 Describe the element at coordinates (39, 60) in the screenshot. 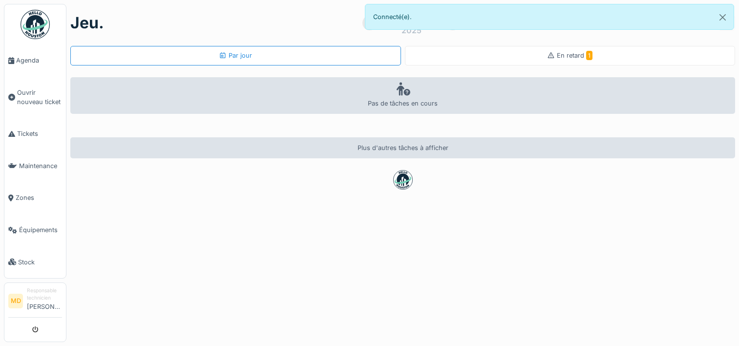

I see `span: Agenda` at that location.